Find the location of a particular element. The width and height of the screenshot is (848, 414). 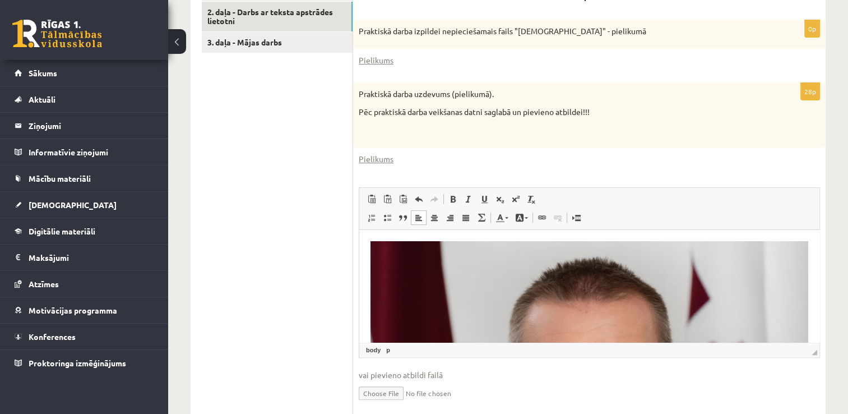

legend: Maksājumi is located at coordinates (91, 257).